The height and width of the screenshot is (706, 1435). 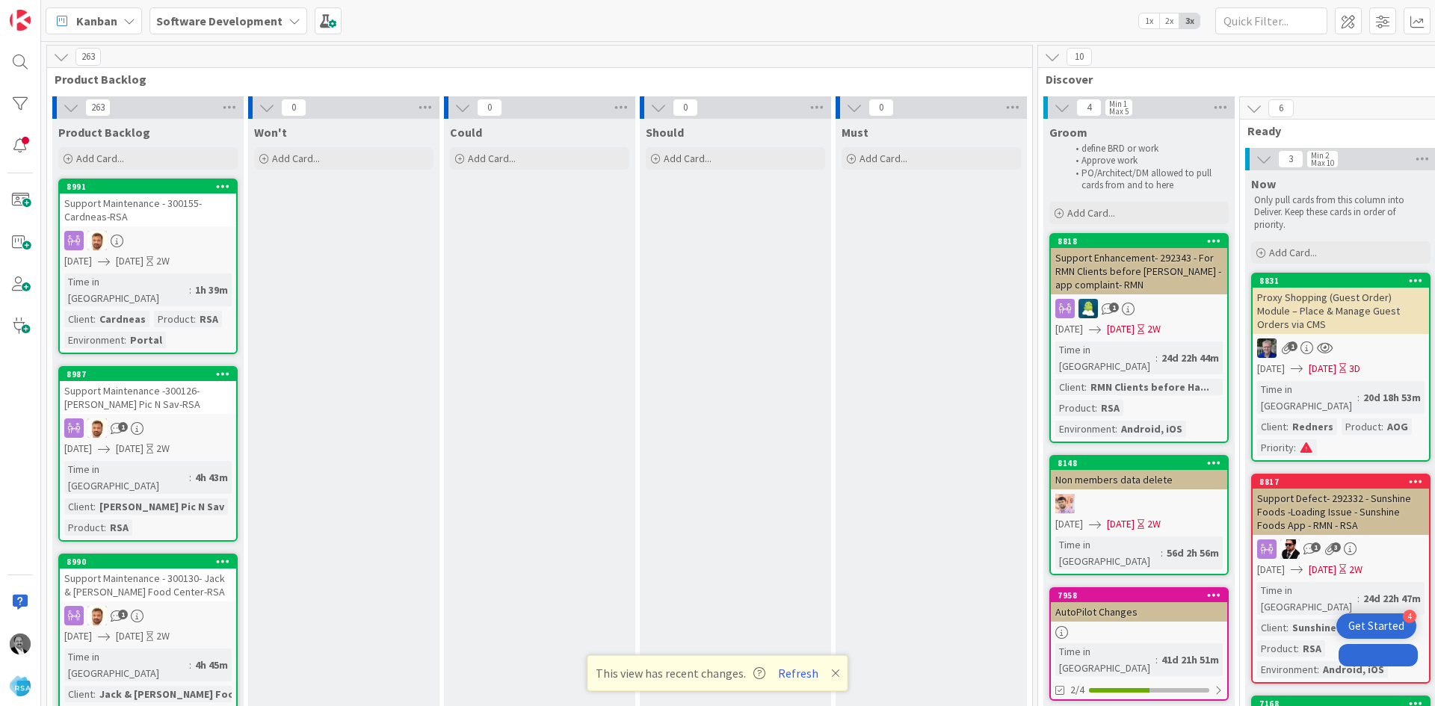 What do you see at coordinates (212, 478) in the screenshot?
I see `div: 4h 43m` at bounding box center [212, 478].